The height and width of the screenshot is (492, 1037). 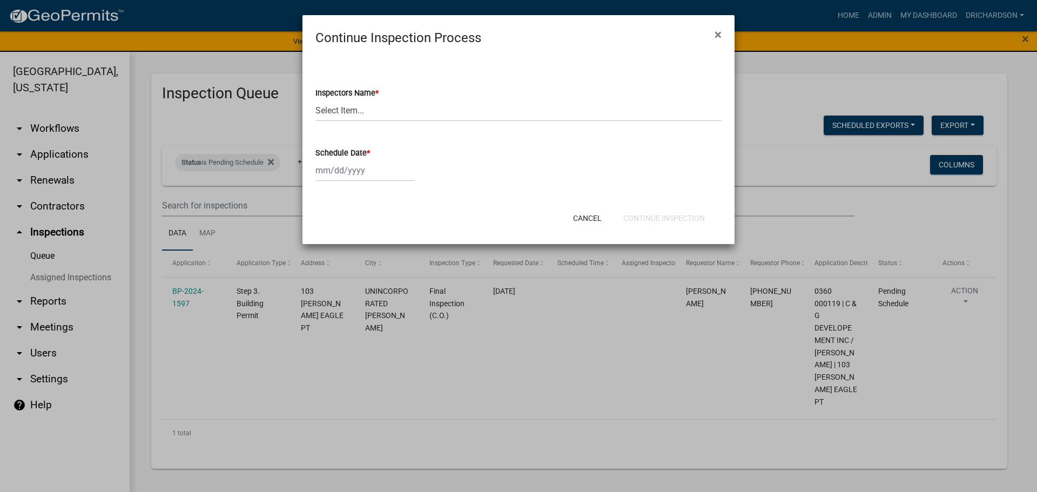 What do you see at coordinates (365, 170) in the screenshot?
I see `input: mm/dd/yyyy` at bounding box center [365, 170].